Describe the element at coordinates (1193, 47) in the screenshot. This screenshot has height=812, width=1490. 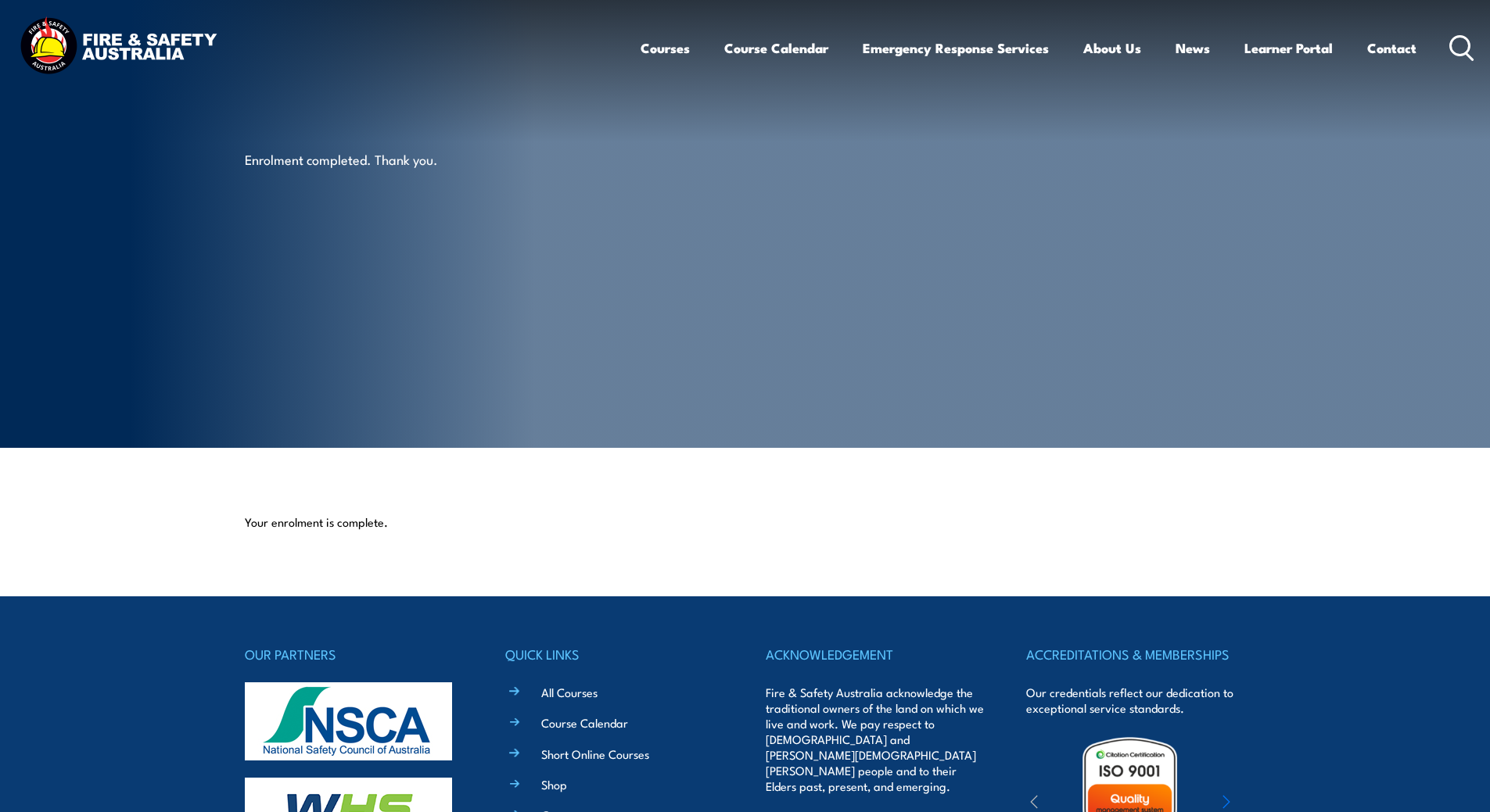
I see `a: News` at that location.